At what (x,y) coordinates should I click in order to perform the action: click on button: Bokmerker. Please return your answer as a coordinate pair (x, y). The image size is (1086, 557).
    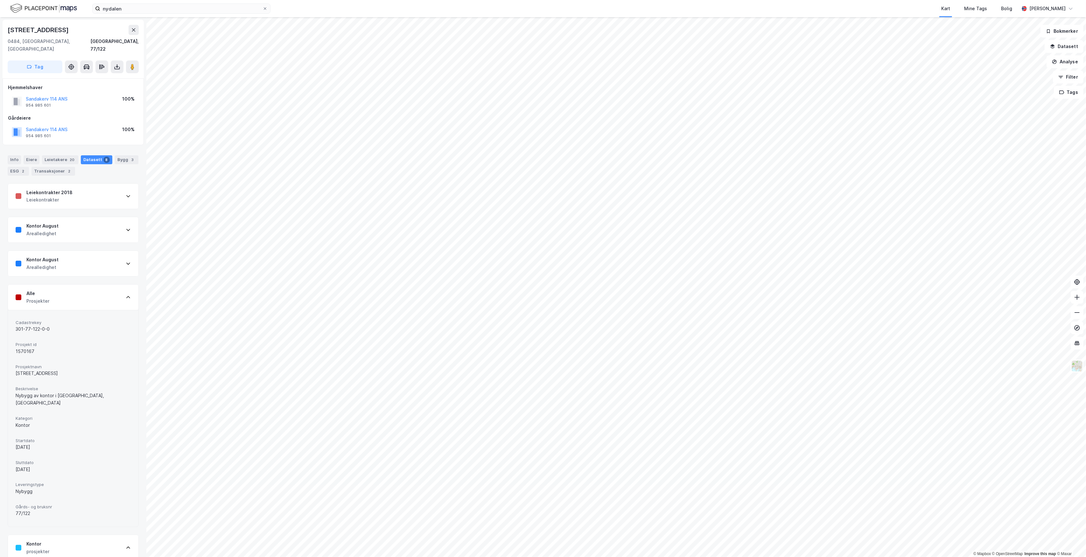
    Looking at the image, I should click on (1062, 31).